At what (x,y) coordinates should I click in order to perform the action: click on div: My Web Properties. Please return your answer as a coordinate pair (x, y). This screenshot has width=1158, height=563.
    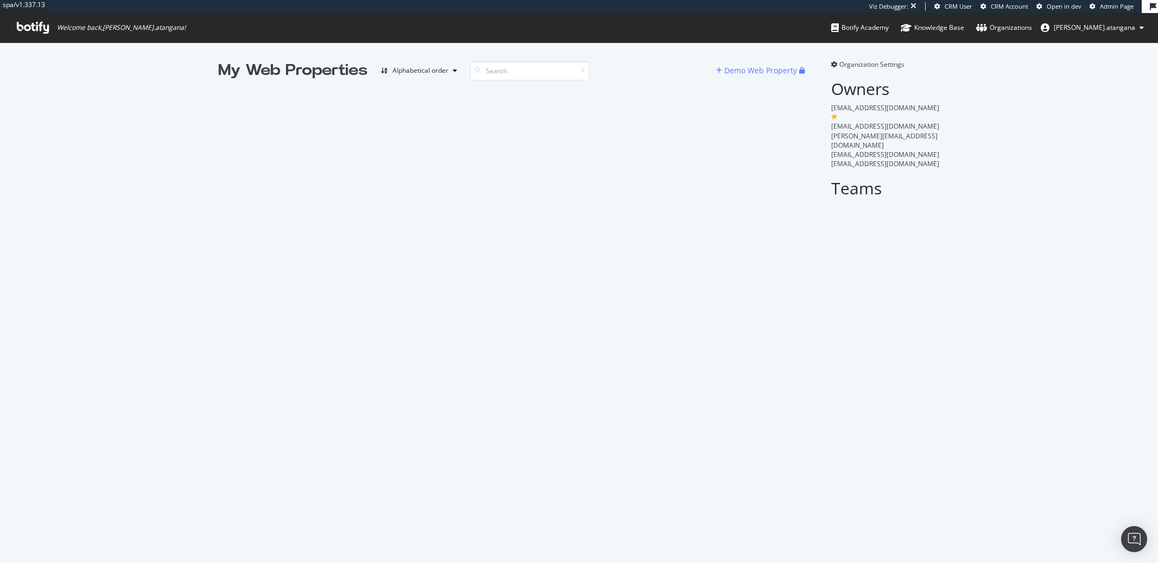
    Looking at the image, I should click on (293, 71).